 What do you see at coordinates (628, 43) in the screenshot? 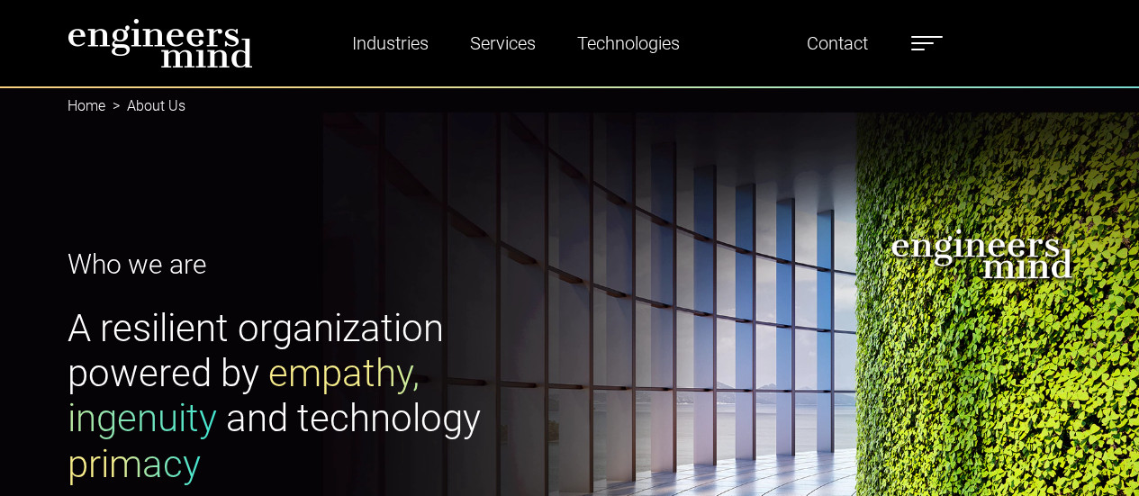
I see `a: Technologies` at bounding box center [628, 43].